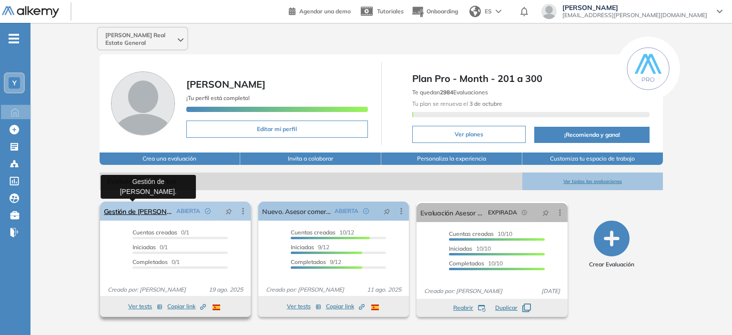 This screenshot has height=335, width=732. Describe the element at coordinates (296, 211) in the screenshot. I see `a: Nuevo. Asesor comercial` at that location.